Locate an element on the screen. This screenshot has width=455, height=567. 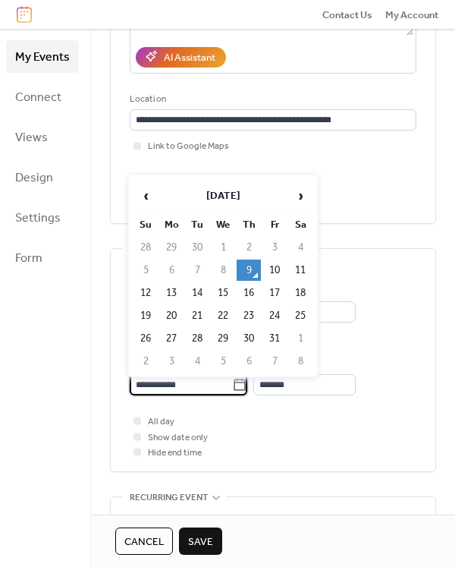
td: 10 is located at coordinates (275, 270).